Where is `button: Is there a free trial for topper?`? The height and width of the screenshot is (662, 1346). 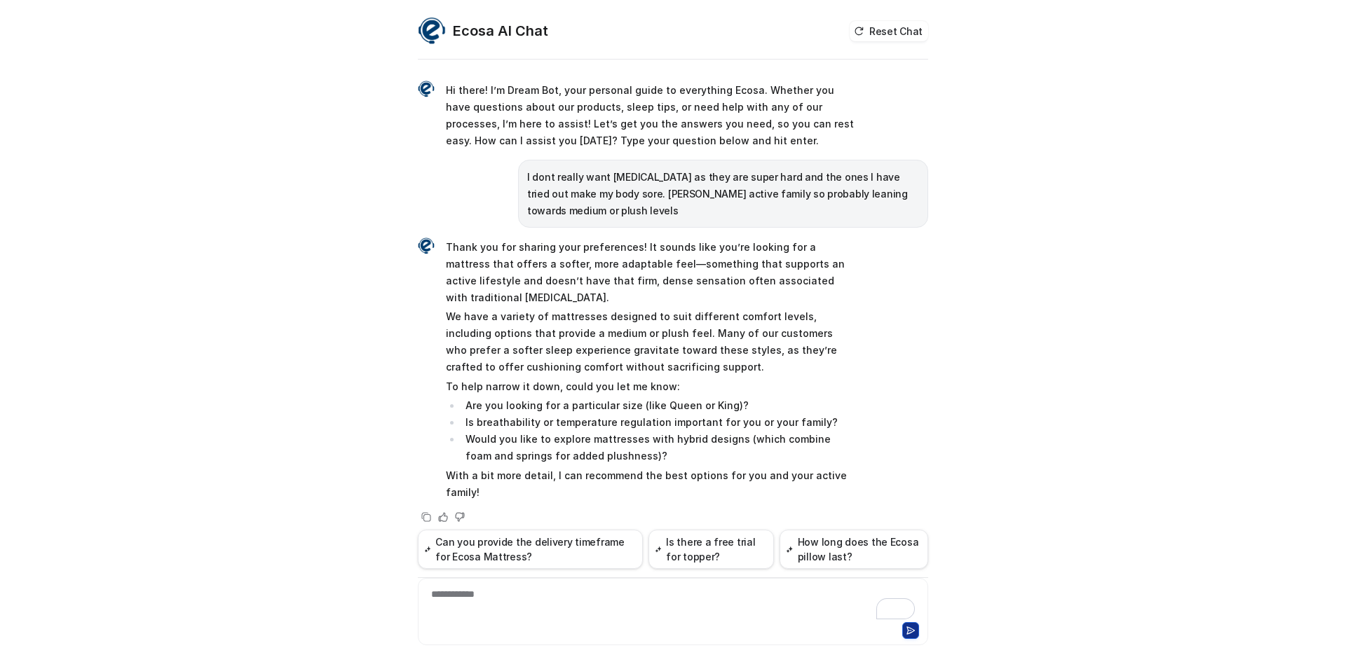
button: Is there a free trial for topper? is located at coordinates (711, 550).